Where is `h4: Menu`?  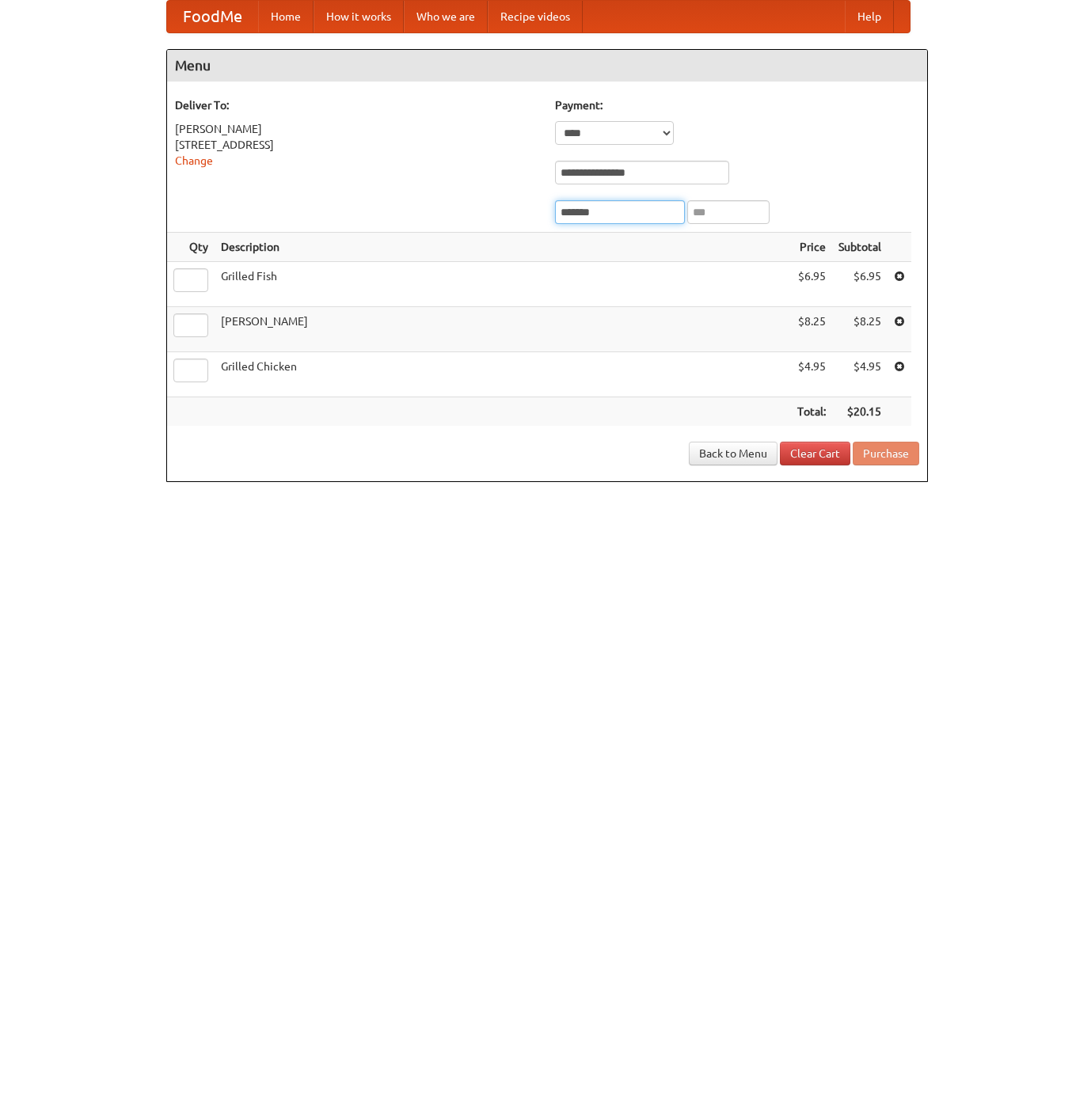
h4: Menu is located at coordinates (547, 66).